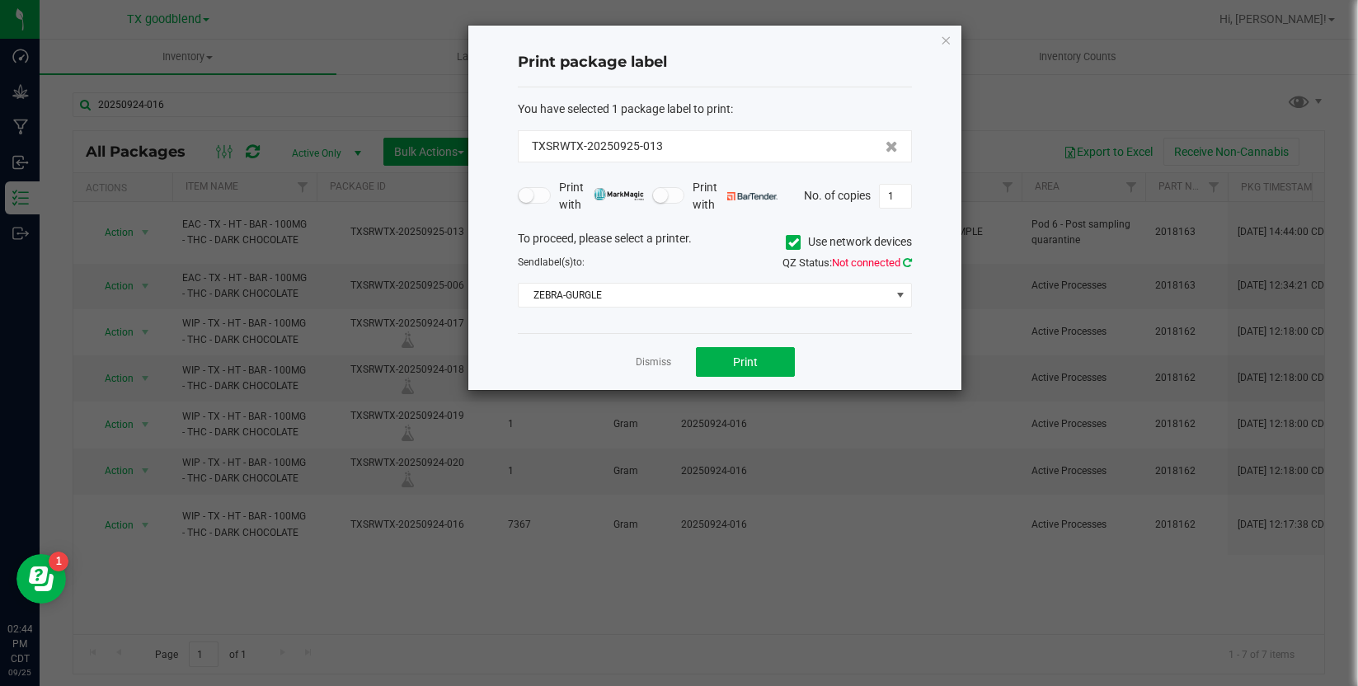 The height and width of the screenshot is (686, 1358). I want to click on img: mark_magic_cybra.png, so click(619, 194).